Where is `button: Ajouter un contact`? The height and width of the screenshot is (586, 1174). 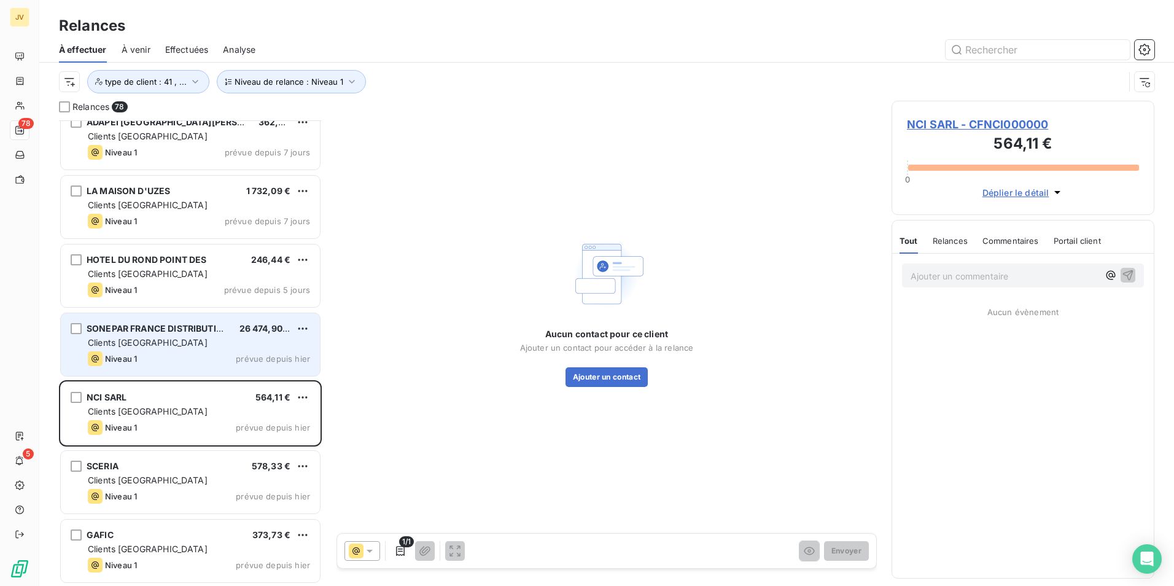
button: Ajouter un contact is located at coordinates (607, 377).